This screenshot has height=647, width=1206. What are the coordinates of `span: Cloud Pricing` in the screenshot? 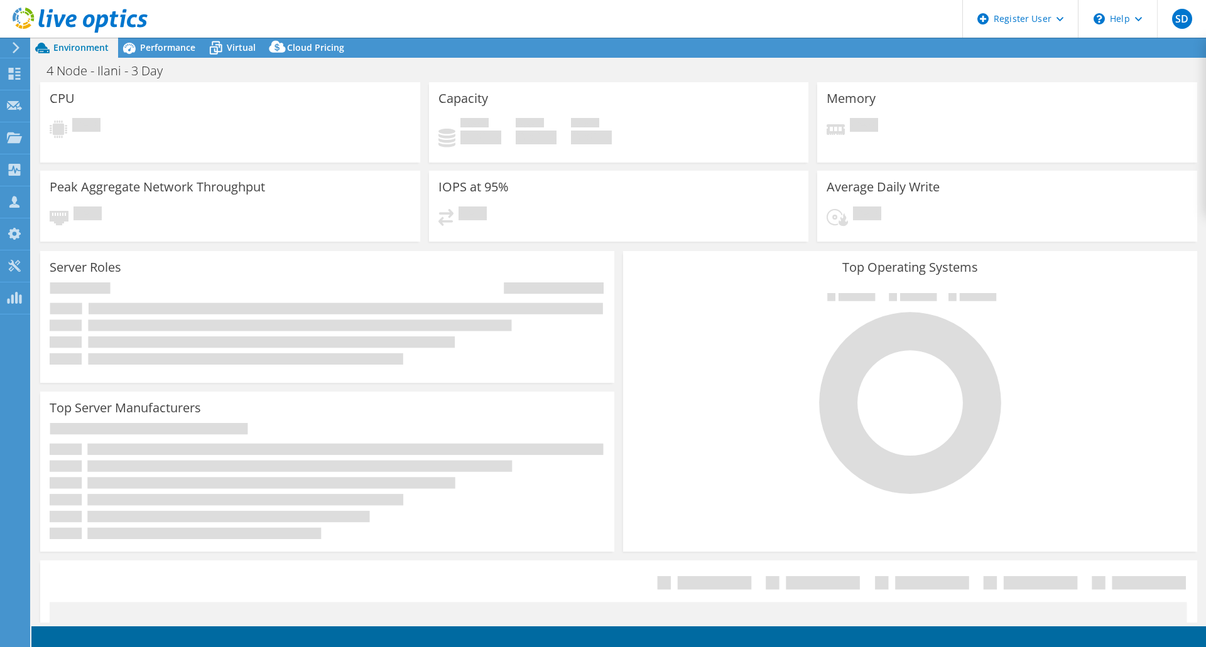 It's located at (315, 47).